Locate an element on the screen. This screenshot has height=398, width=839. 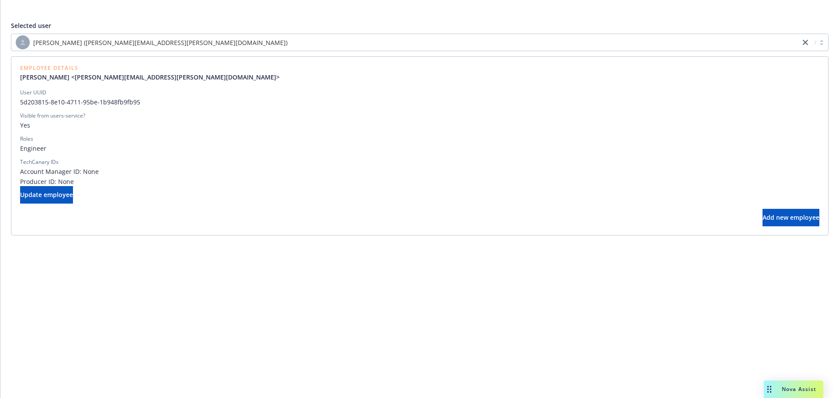
span: Nova Assist is located at coordinates (799, 389).